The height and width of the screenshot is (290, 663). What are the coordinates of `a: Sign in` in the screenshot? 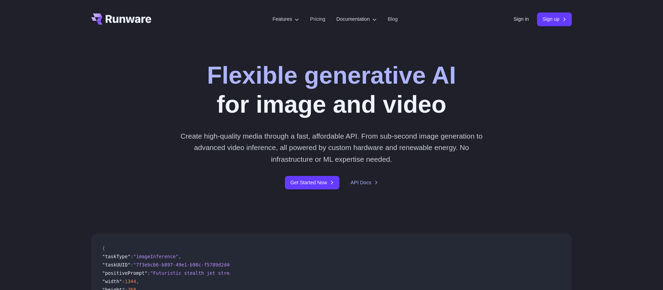 It's located at (521, 19).